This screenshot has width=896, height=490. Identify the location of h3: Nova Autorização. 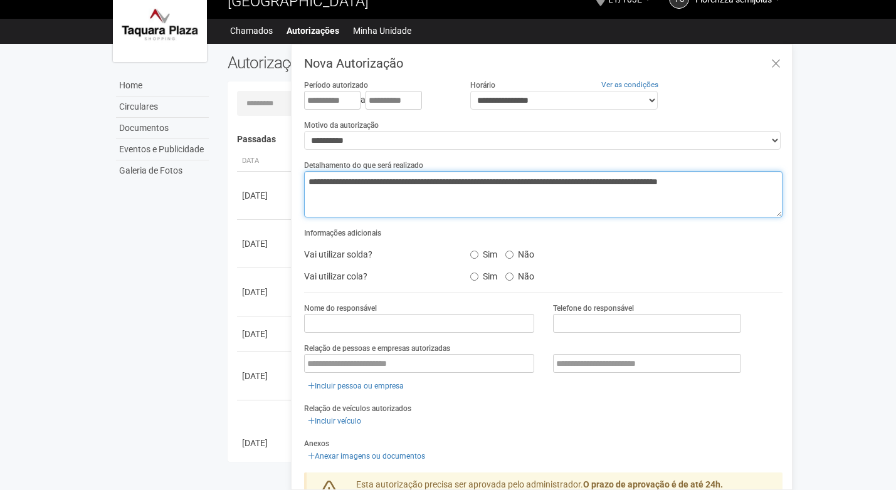
(543, 63).